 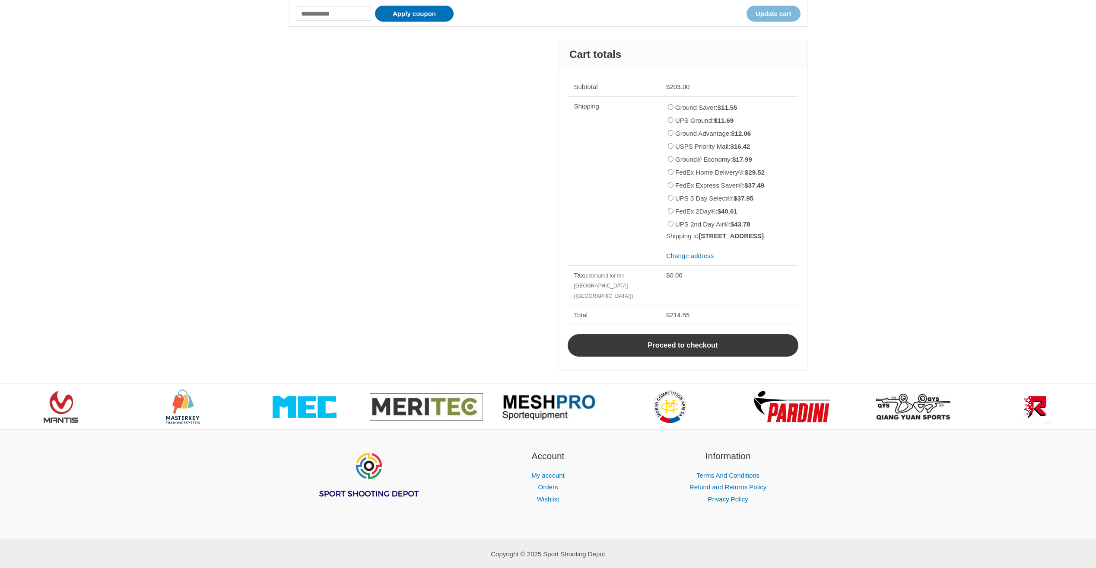 I want to click on bdi: 40.61, so click(x=728, y=211).